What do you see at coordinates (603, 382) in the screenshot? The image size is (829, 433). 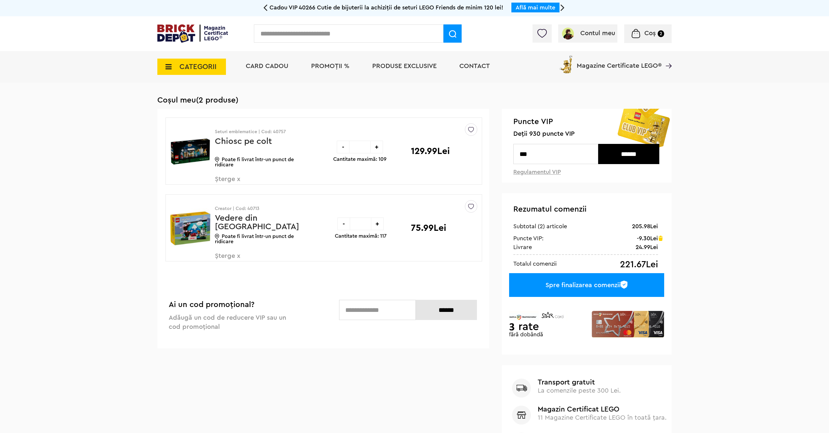 I see `b: Transport gratuit` at bounding box center [603, 382].